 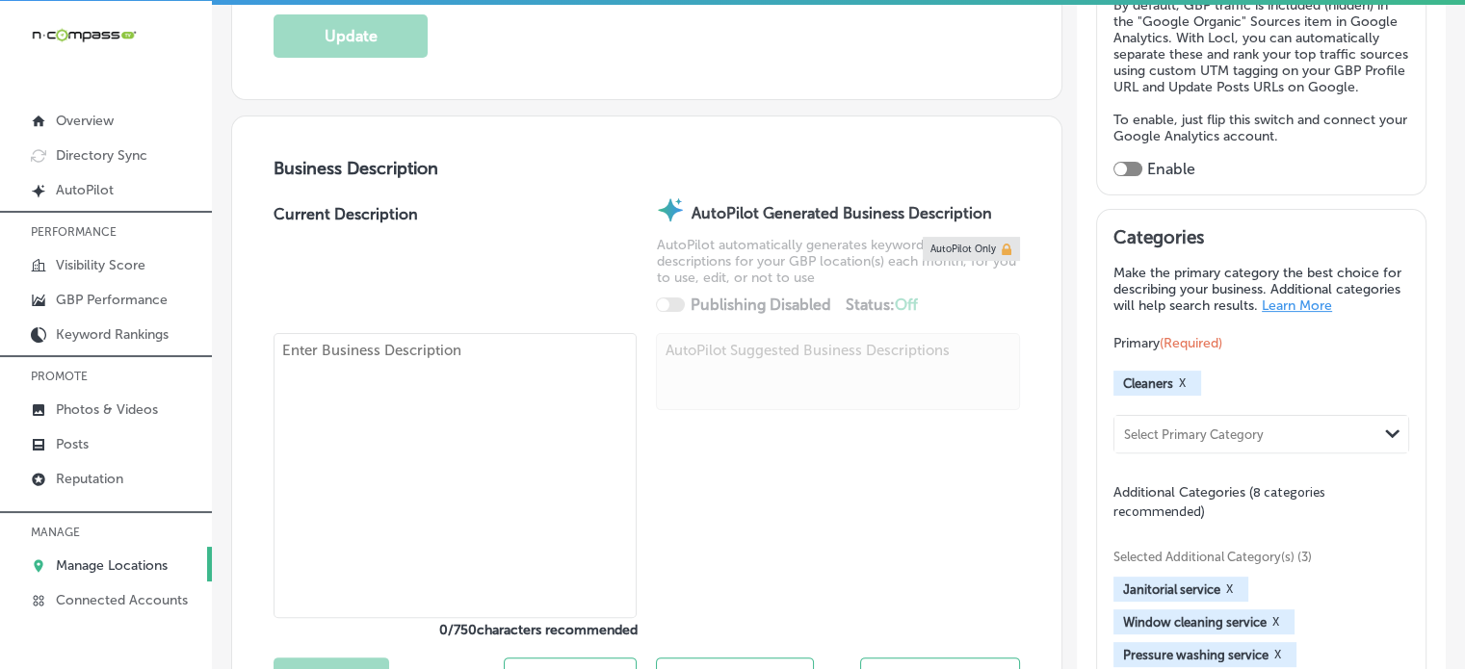 What do you see at coordinates (101, 155) in the screenshot?
I see `p: Directory Sync` at bounding box center [101, 155].